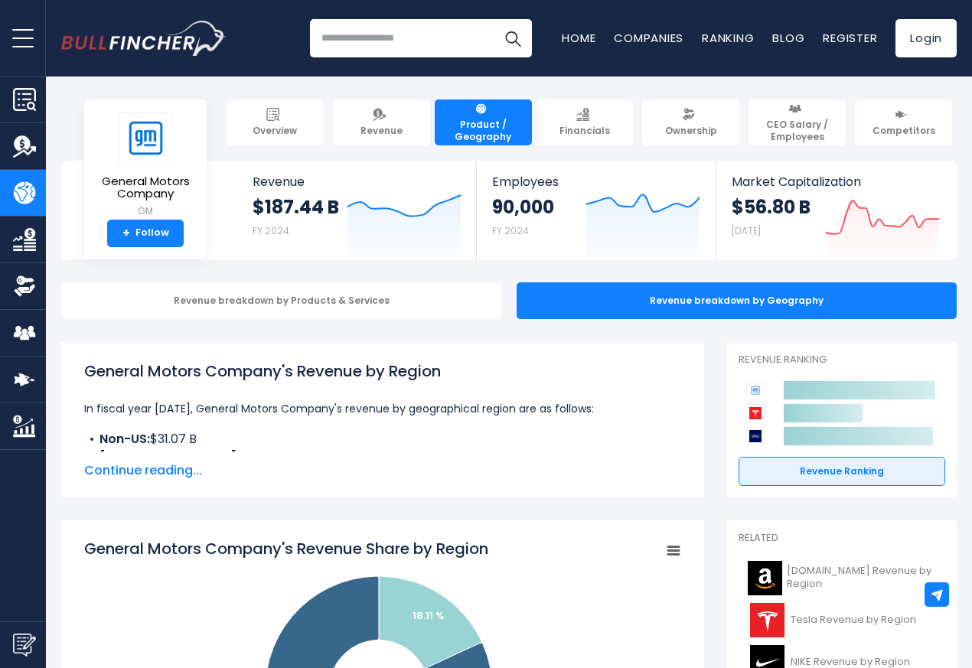  I want to click on a: Competitors, so click(903, 122).